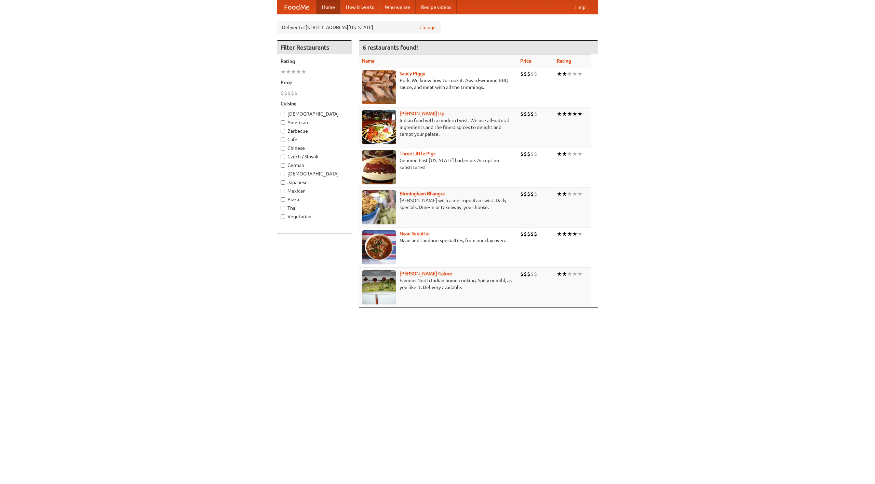 The width and height of the screenshot is (875, 484). Describe the element at coordinates (314, 157) in the screenshot. I see `label: Czech / Slovak` at that location.